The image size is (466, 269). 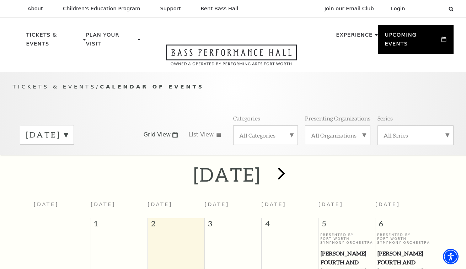 What do you see at coordinates (354, 37) in the screenshot?
I see `p: Experience` at bounding box center [354, 37].